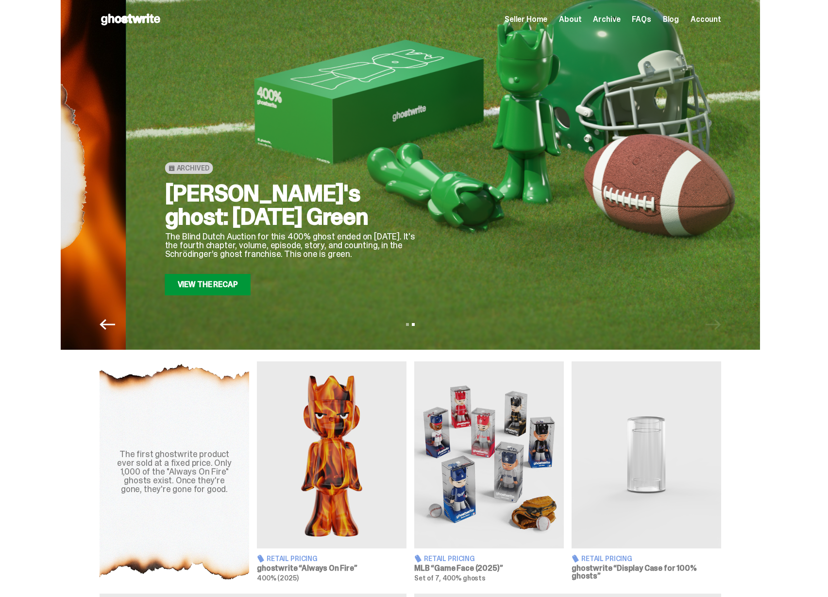  What do you see at coordinates (570, 19) in the screenshot?
I see `span: About` at bounding box center [570, 19].